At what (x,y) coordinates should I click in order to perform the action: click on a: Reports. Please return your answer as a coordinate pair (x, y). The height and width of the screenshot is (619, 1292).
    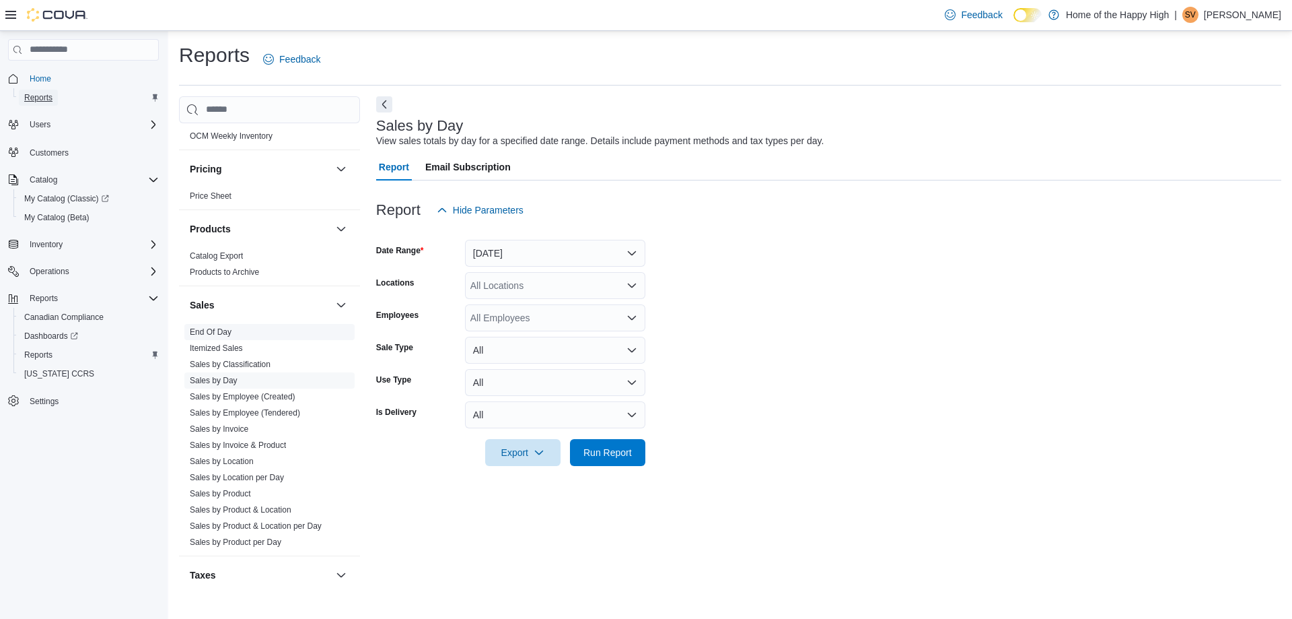
    Looking at the image, I should click on (38, 98).